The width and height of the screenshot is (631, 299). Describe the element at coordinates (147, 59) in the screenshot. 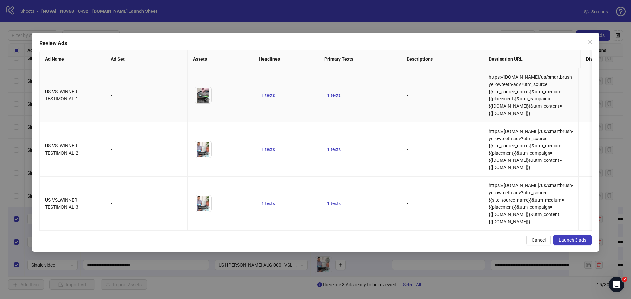

I see `th: Ad Set` at that location.